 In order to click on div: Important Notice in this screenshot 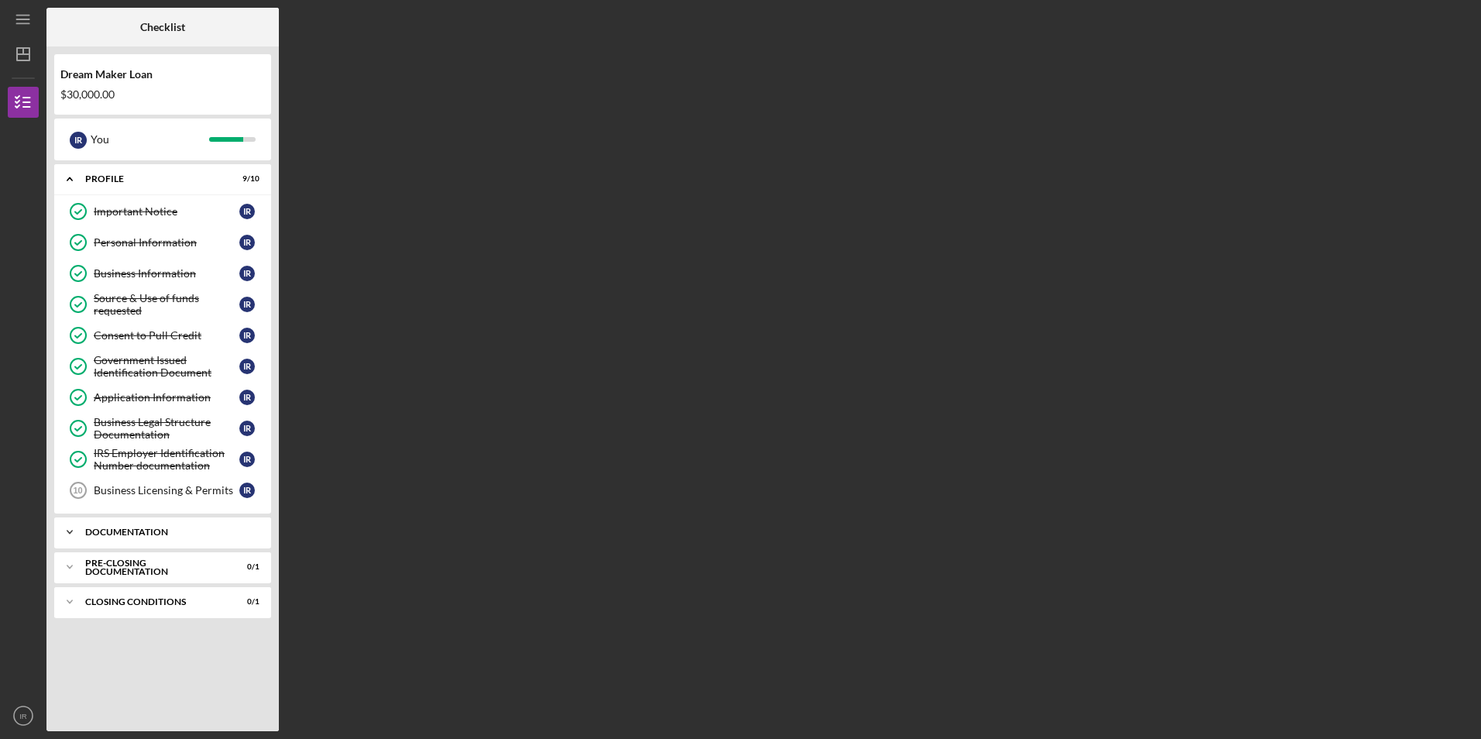, I will do `click(167, 211)`.